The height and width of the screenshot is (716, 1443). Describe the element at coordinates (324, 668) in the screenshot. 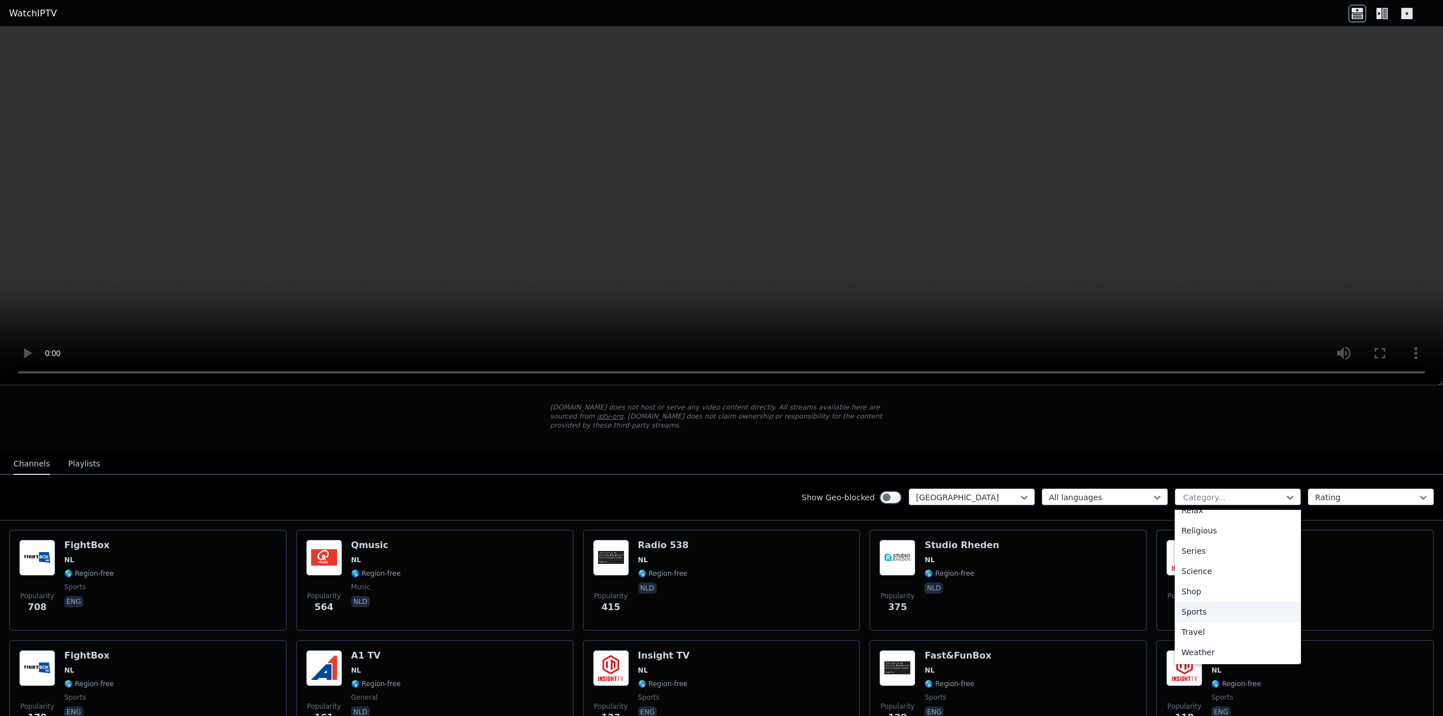

I see `img: A1 TV` at that location.